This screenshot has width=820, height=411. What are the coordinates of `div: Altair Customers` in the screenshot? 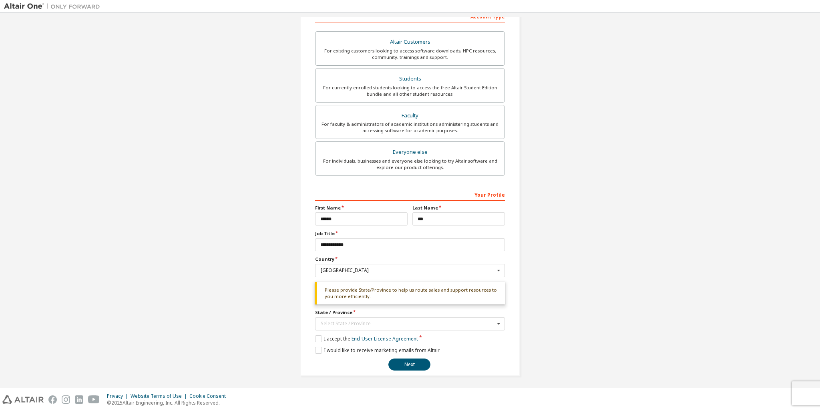 It's located at (410, 42).